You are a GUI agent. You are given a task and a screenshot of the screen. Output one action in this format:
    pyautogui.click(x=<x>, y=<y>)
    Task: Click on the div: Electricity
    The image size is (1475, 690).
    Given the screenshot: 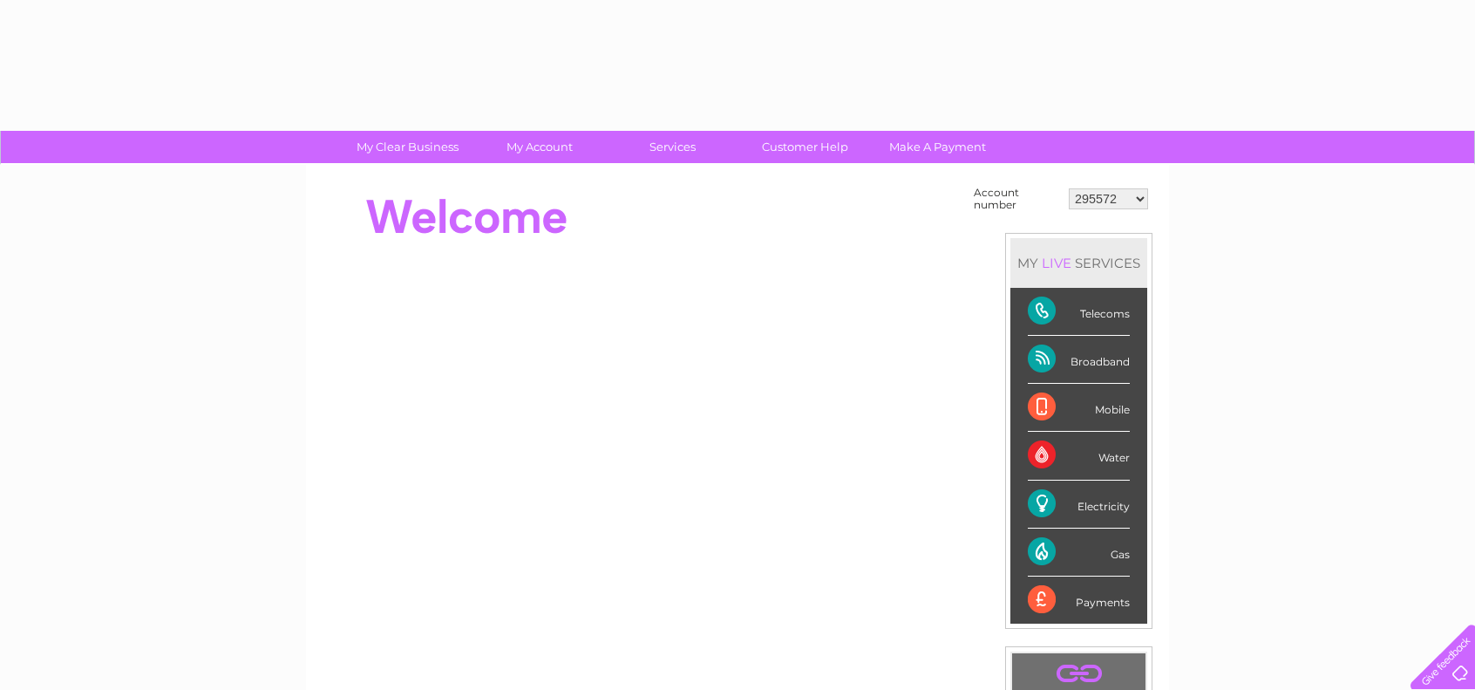 What is the action you would take?
    pyautogui.click(x=1079, y=504)
    